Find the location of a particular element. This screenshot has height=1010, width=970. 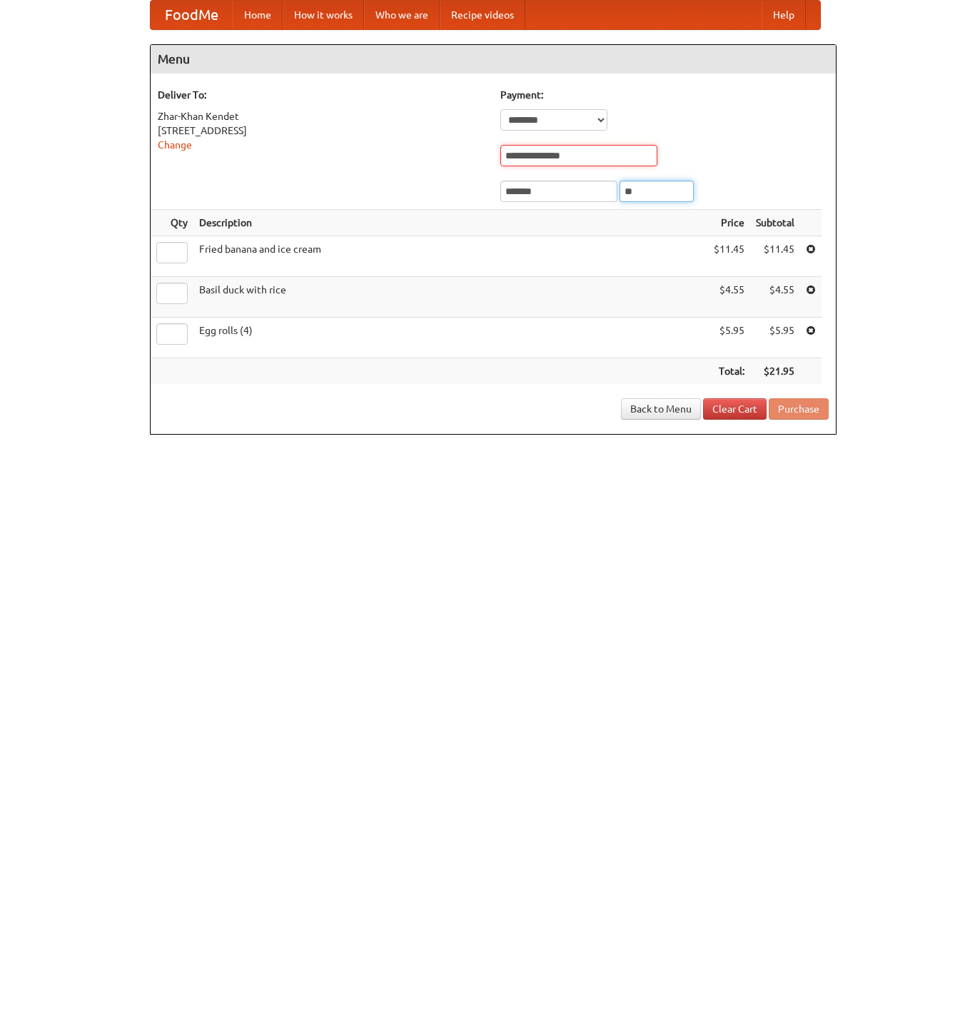

a: How it works is located at coordinates (323, 15).